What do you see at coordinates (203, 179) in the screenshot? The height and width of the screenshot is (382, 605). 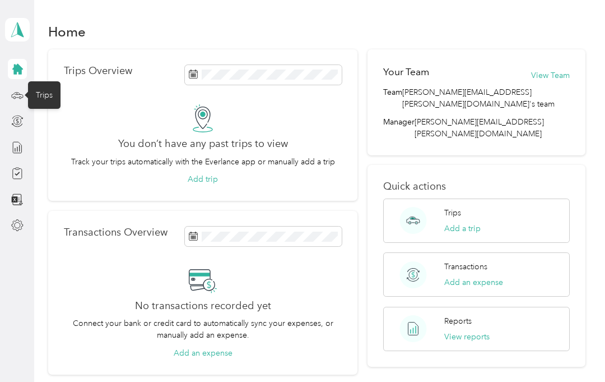 I see `button: Add trip` at bounding box center [203, 179].